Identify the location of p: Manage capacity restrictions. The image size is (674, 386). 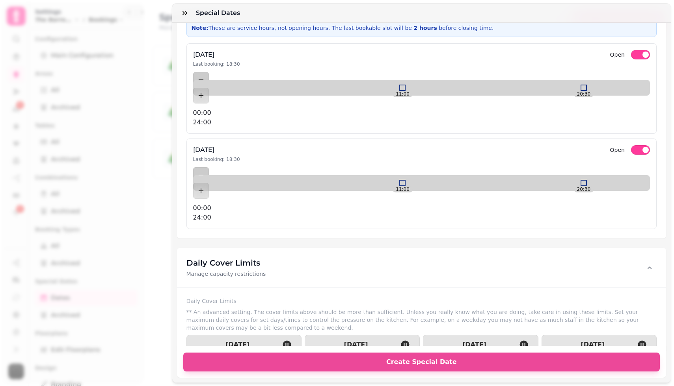
(226, 274).